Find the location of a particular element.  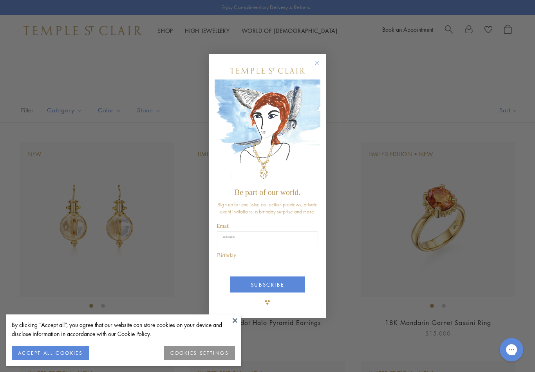

button: Close dialog is located at coordinates (321, 67).